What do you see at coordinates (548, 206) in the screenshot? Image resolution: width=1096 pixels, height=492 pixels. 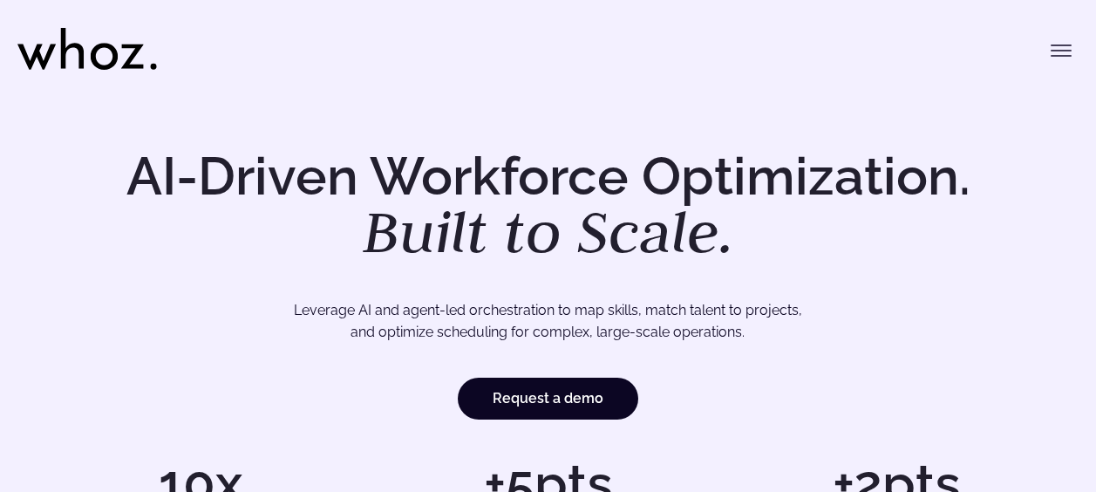 I see `h1: AI-Driven Workforce Optimization.` at bounding box center [548, 206].